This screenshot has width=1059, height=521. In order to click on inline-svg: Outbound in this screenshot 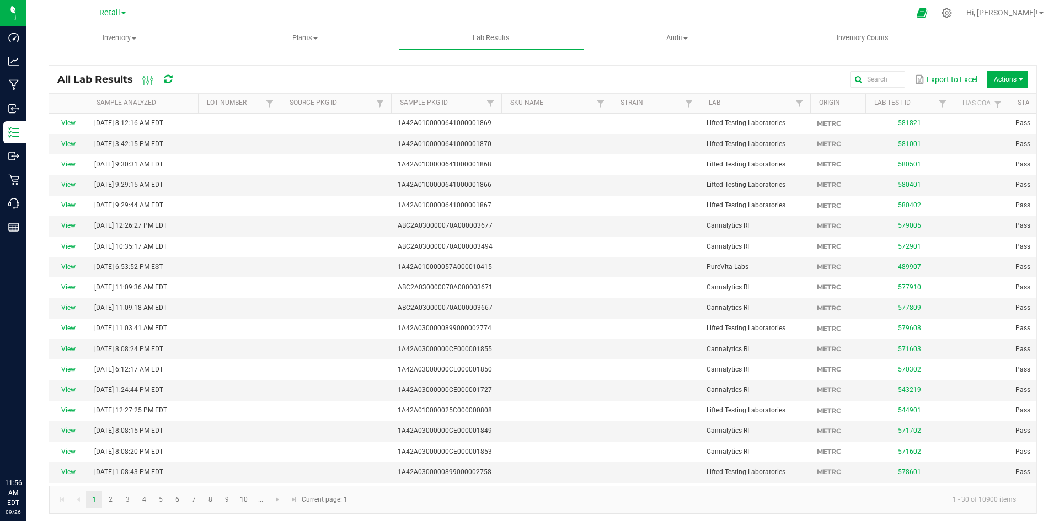, I will do `click(14, 156)`.